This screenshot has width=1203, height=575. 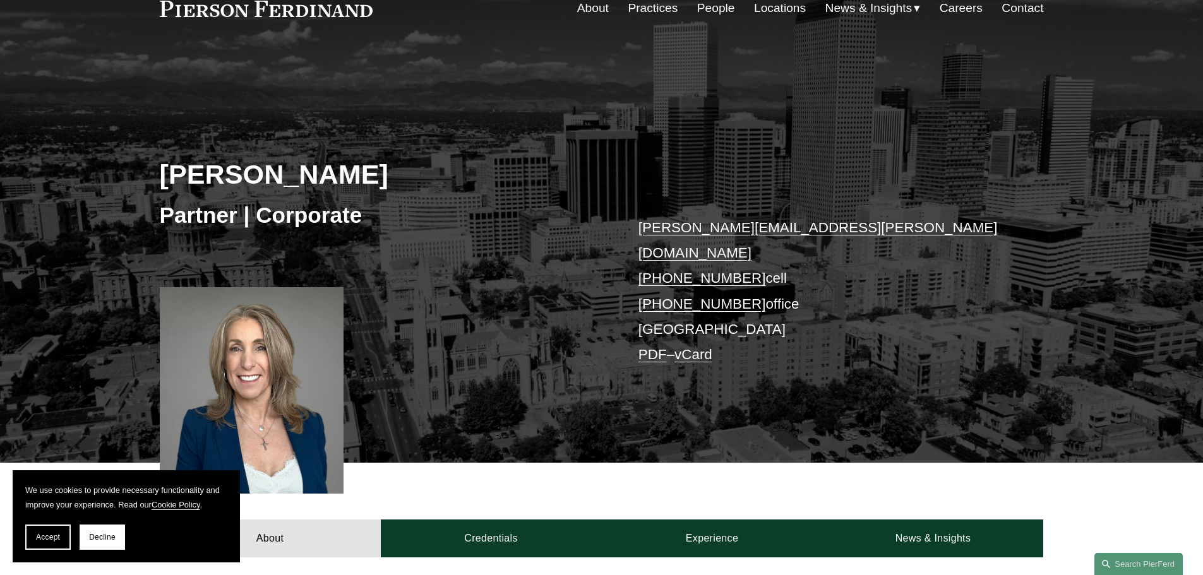 What do you see at coordinates (712, 539) in the screenshot?
I see `a: Experience` at bounding box center [712, 539].